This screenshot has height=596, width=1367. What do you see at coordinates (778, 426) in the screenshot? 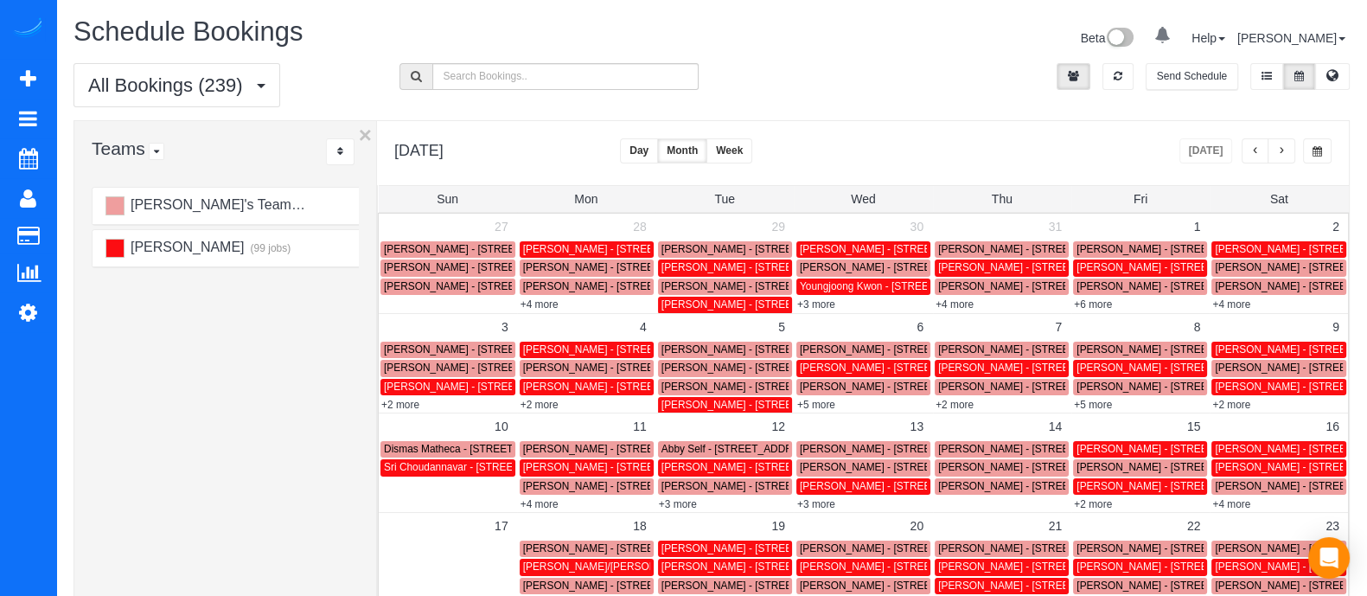
I see `a: 12` at bounding box center [778, 426].